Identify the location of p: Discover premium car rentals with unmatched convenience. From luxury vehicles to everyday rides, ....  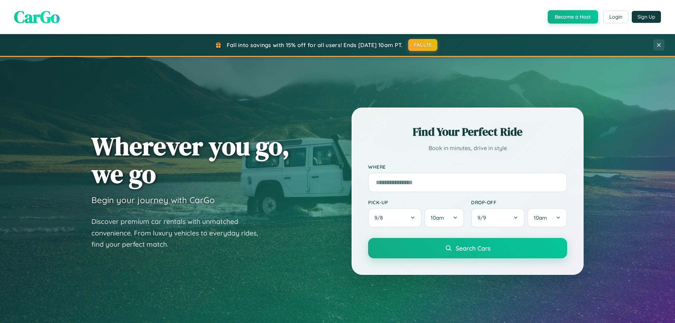
(179, 233).